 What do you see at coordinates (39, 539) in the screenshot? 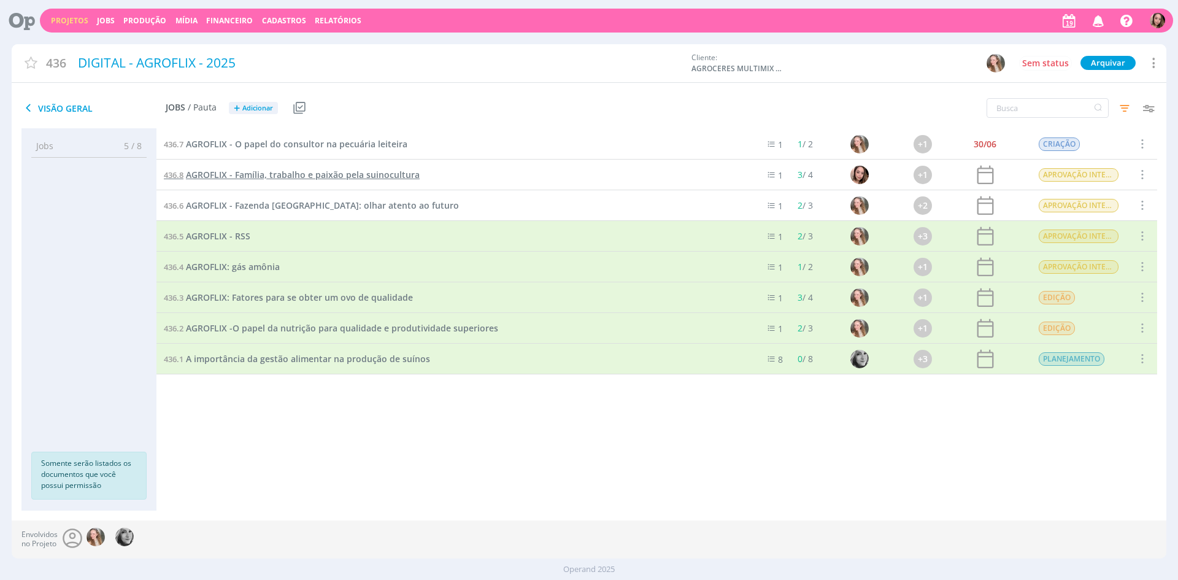
I see `span: Envolvidos no Projeto` at bounding box center [39, 539].